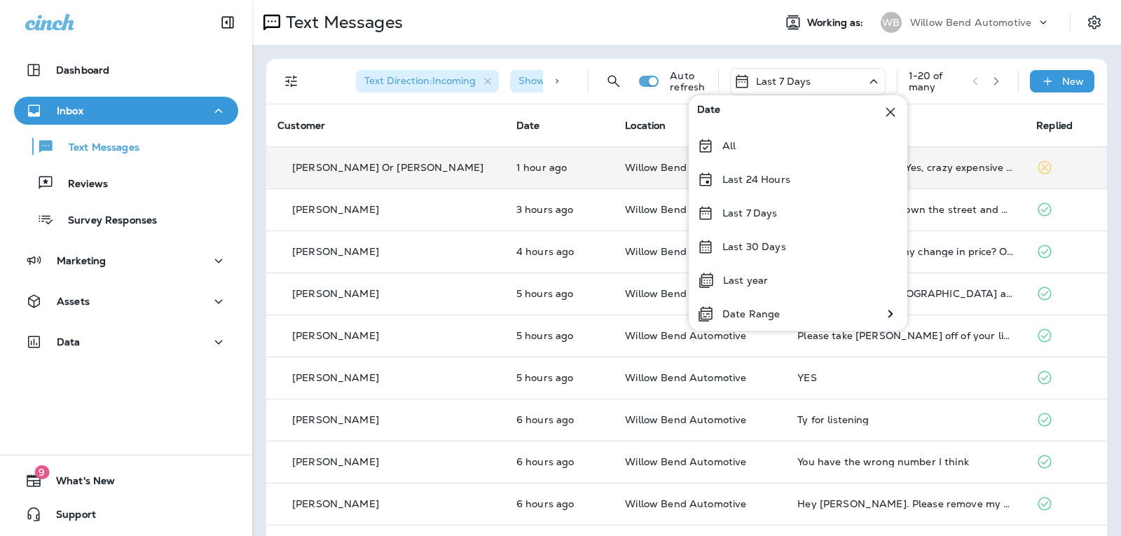 The width and height of the screenshot is (1121, 536). I want to click on div: 1 - 20 of many, so click(935, 81).